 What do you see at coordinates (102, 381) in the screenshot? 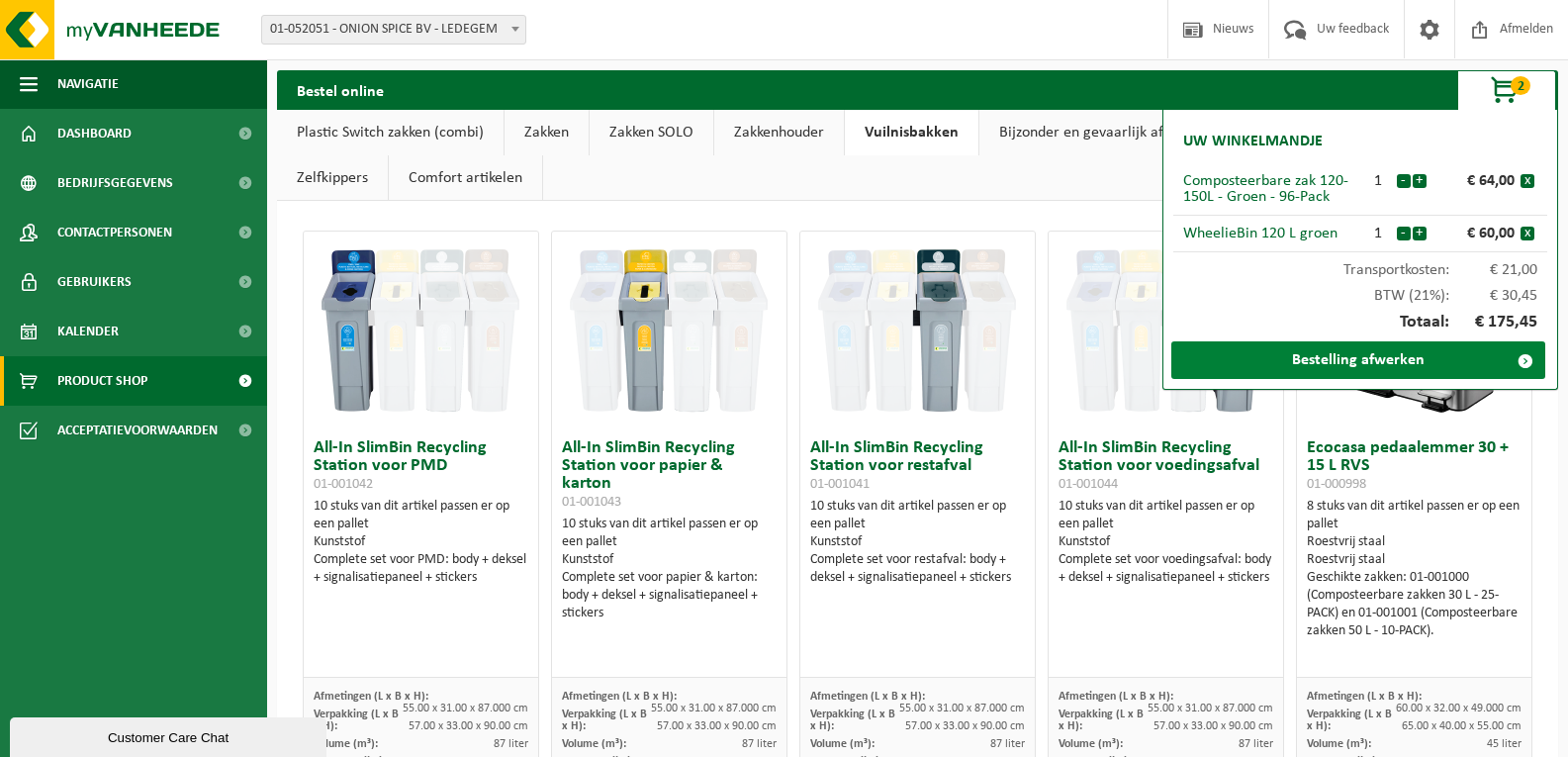
I see `span: Product Shop` at bounding box center [102, 381].